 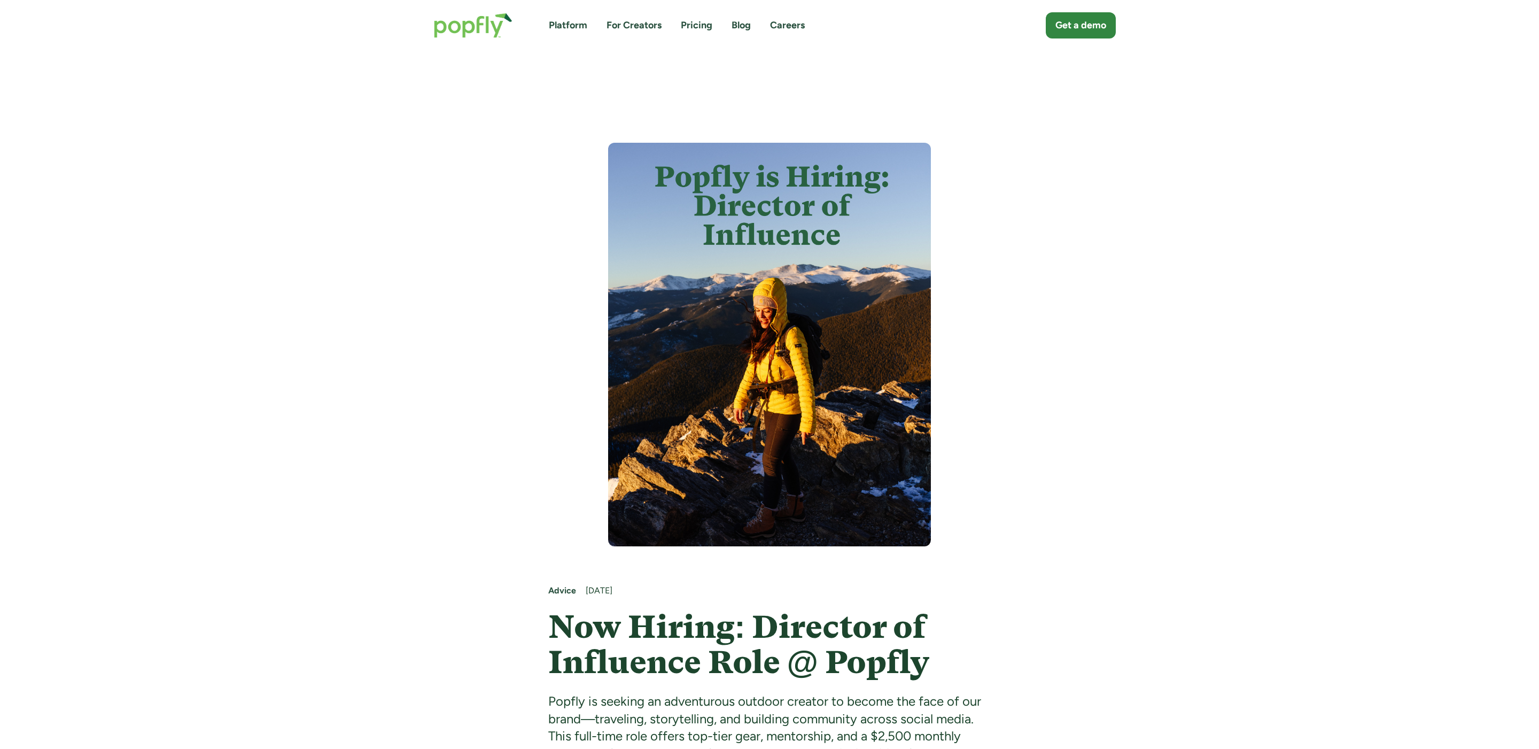 What do you see at coordinates (770, 644) in the screenshot?
I see `h1: Now Hiring: Director of Influence Role @ Popfly` at bounding box center [770, 644].